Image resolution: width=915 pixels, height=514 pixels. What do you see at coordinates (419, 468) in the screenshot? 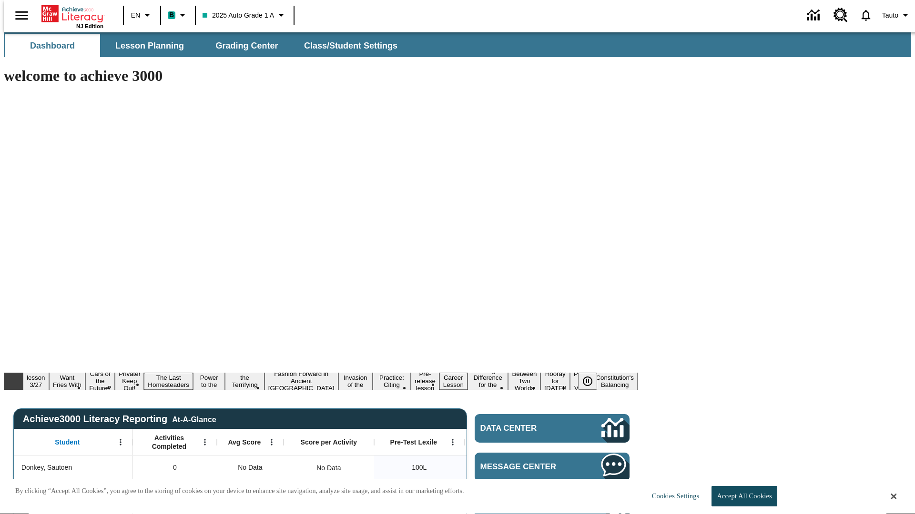
I see `span: 100 Lexile, Donkey, Sautoen` at bounding box center [419, 468].